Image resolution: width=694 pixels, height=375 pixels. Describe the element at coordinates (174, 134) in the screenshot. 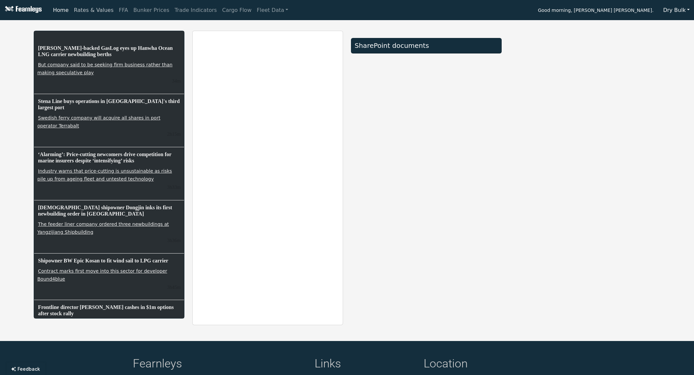

I see `small: 09/09/2025, 09:35:35` at that location.